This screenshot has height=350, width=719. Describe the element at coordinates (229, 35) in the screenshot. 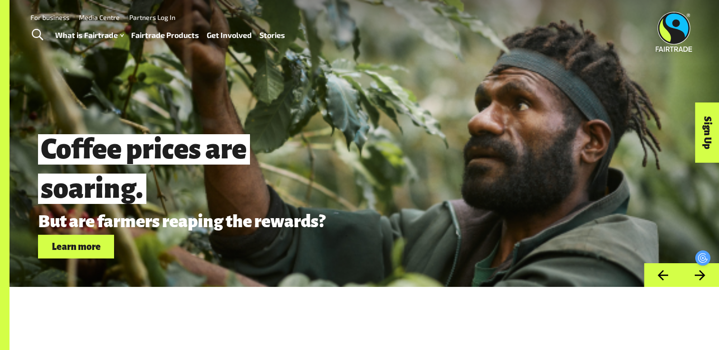

I see `a: Get Involved` at that location.